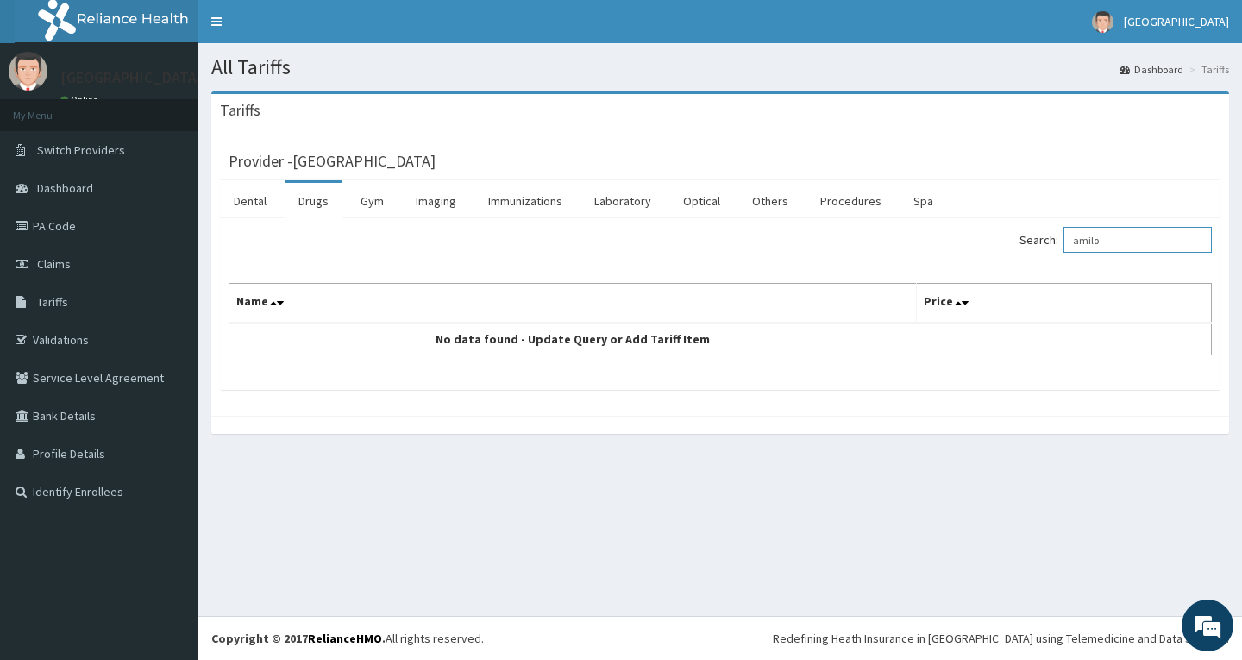  Describe the element at coordinates (720, 637) in the screenshot. I see `footer: All rights reserved.` at that location.